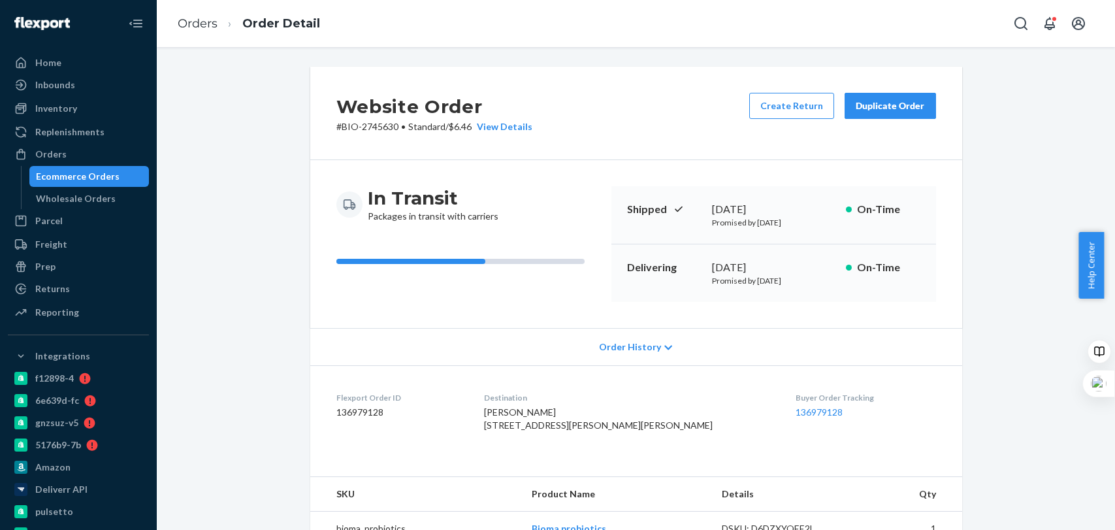  What do you see at coordinates (63, 356) in the screenshot?
I see `div: Integrations` at bounding box center [63, 356].